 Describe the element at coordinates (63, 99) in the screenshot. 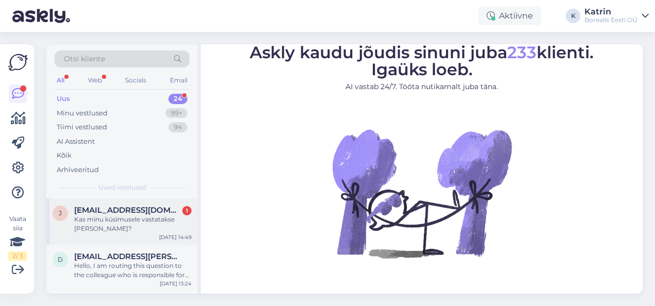

I see `div: Uus` at that location.